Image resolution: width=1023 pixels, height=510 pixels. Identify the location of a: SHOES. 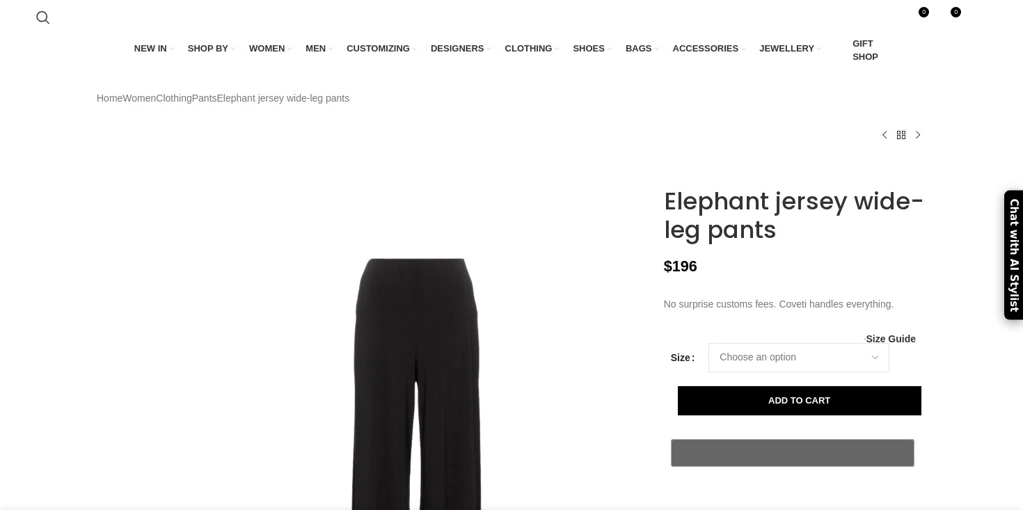
(592, 49).